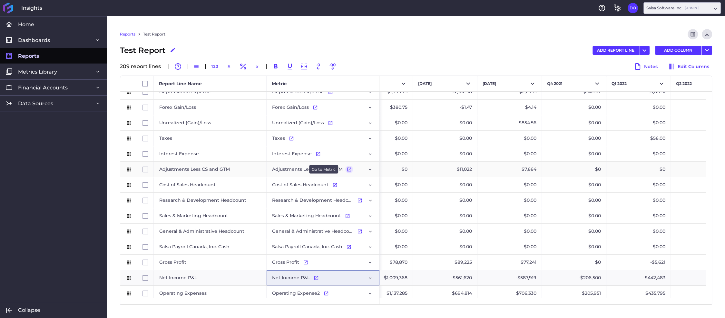 Image resolution: width=725 pixels, height=318 pixels. I want to click on span: Metrics Library, so click(37, 72).